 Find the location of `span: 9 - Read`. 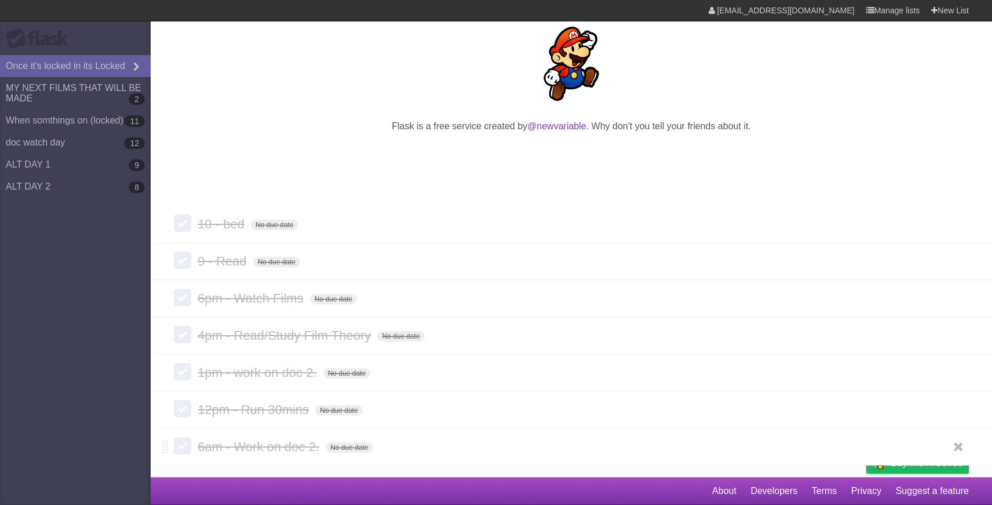

span: 9 - Read is located at coordinates (223, 261).